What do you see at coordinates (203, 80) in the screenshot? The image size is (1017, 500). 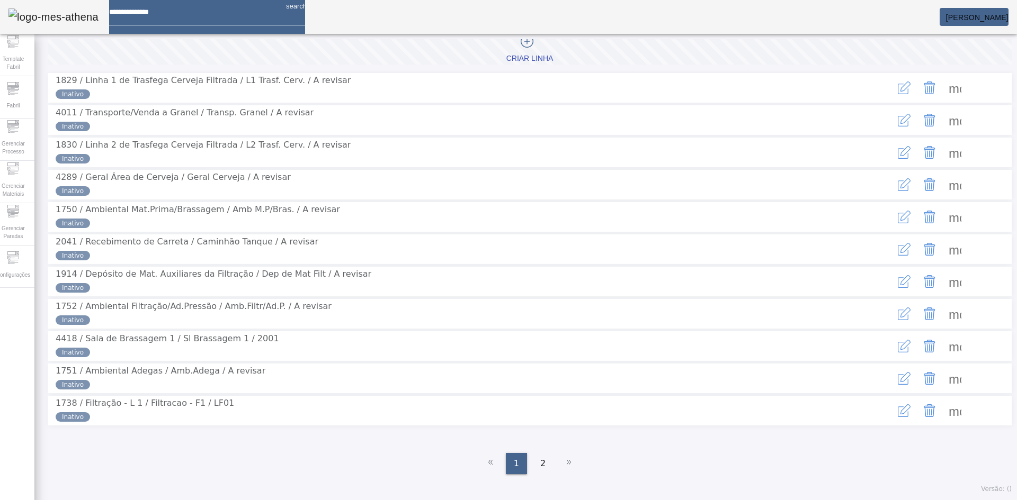 I see `span: 1829 / Linha 1 de Trasfega Cerveja Filtrada / L1 Trasf. Cerv. / A revisar` at bounding box center [203, 80].